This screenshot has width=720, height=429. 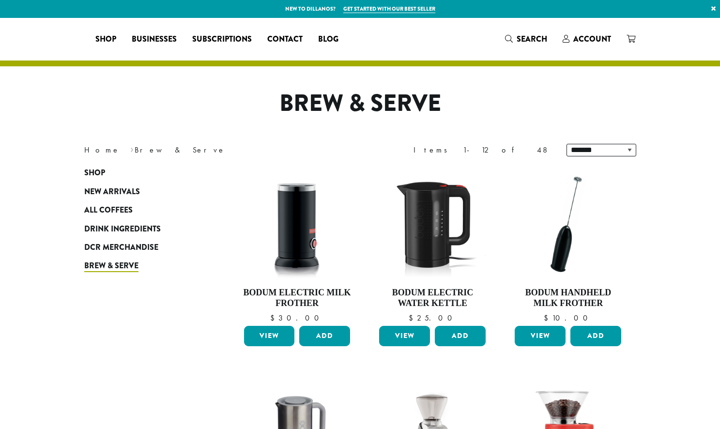 I want to click on bdi: 10.00, so click(x=568, y=317).